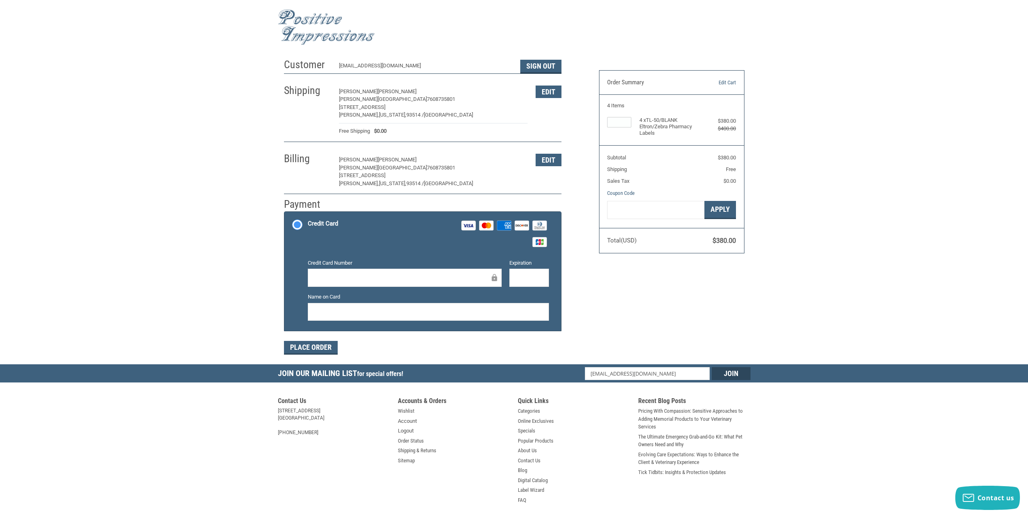 The width and height of the screenshot is (1028, 516). Describe the element at coordinates (618, 181) in the screenshot. I see `span: Sales Tax` at that location.